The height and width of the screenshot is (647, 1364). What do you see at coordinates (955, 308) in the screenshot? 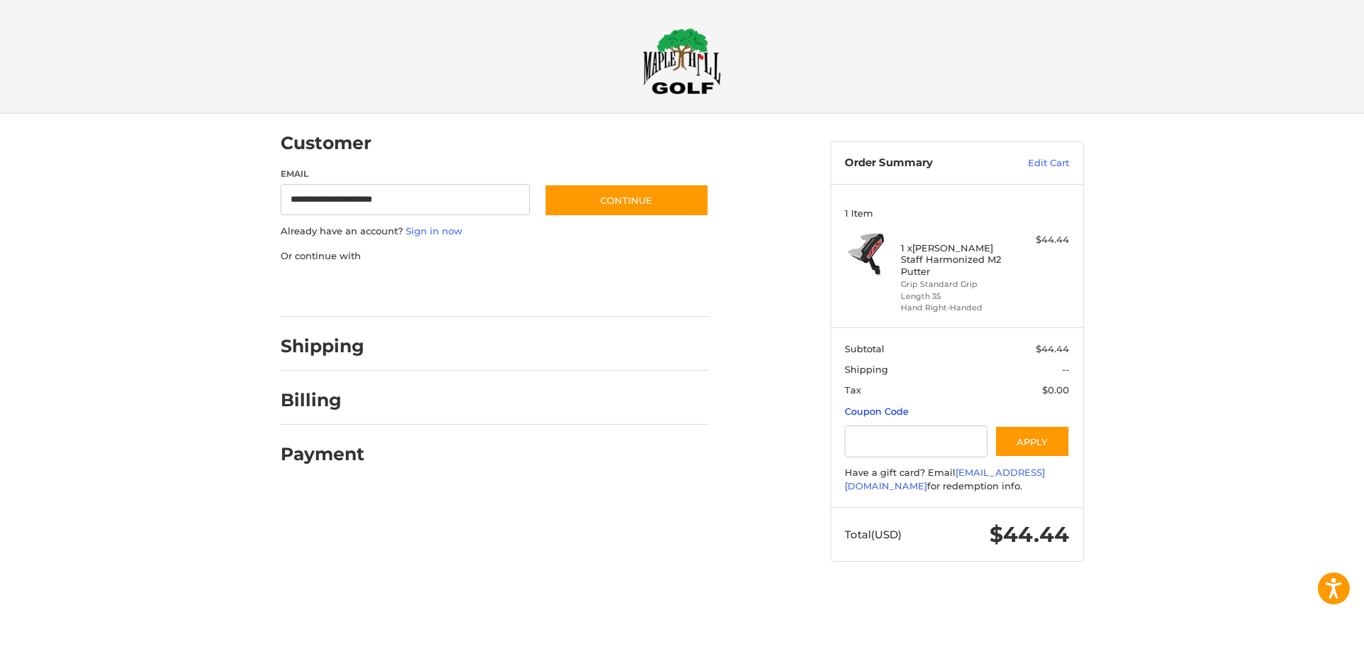
I see `li: Hand Right-Handed` at bounding box center [955, 308].